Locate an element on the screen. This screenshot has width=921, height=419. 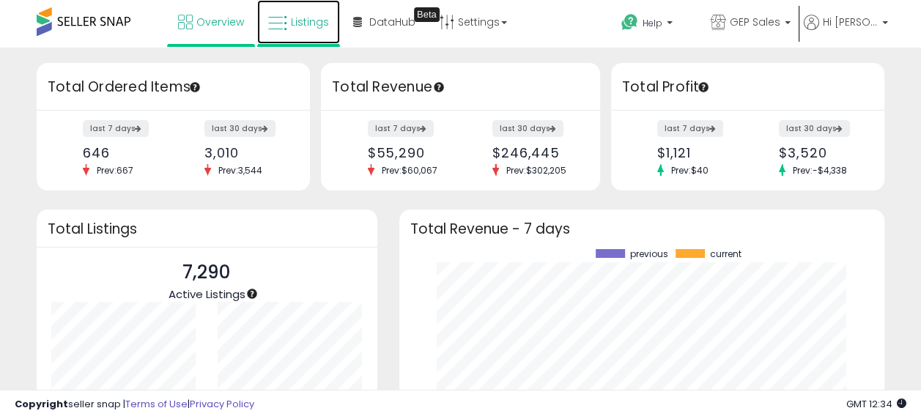
i: Get Help is located at coordinates (630, 22).